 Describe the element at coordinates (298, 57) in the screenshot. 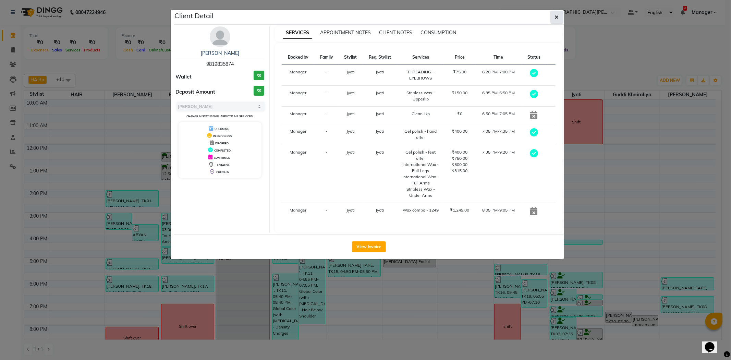

I see `th: Booked by` at that location.